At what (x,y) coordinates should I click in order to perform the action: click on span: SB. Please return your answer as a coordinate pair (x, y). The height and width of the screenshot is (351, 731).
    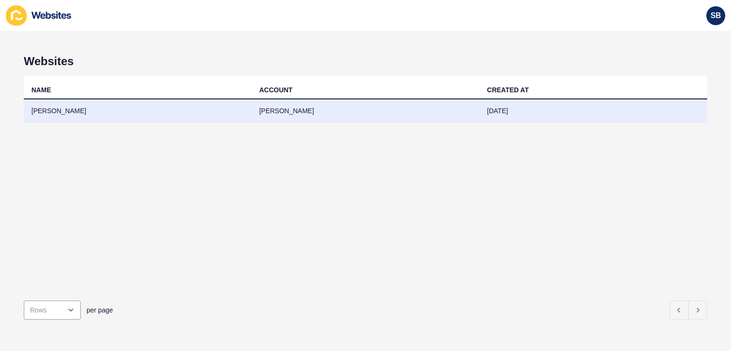
    Looking at the image, I should click on (716, 16).